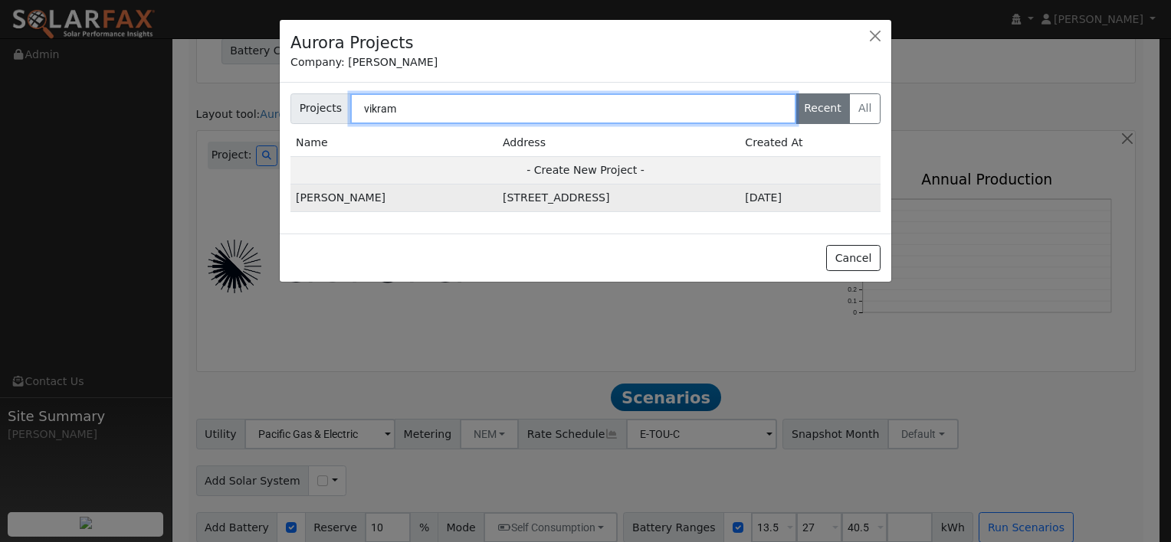 This screenshot has height=542, width=1171. I want to click on button: Cancel, so click(853, 258).